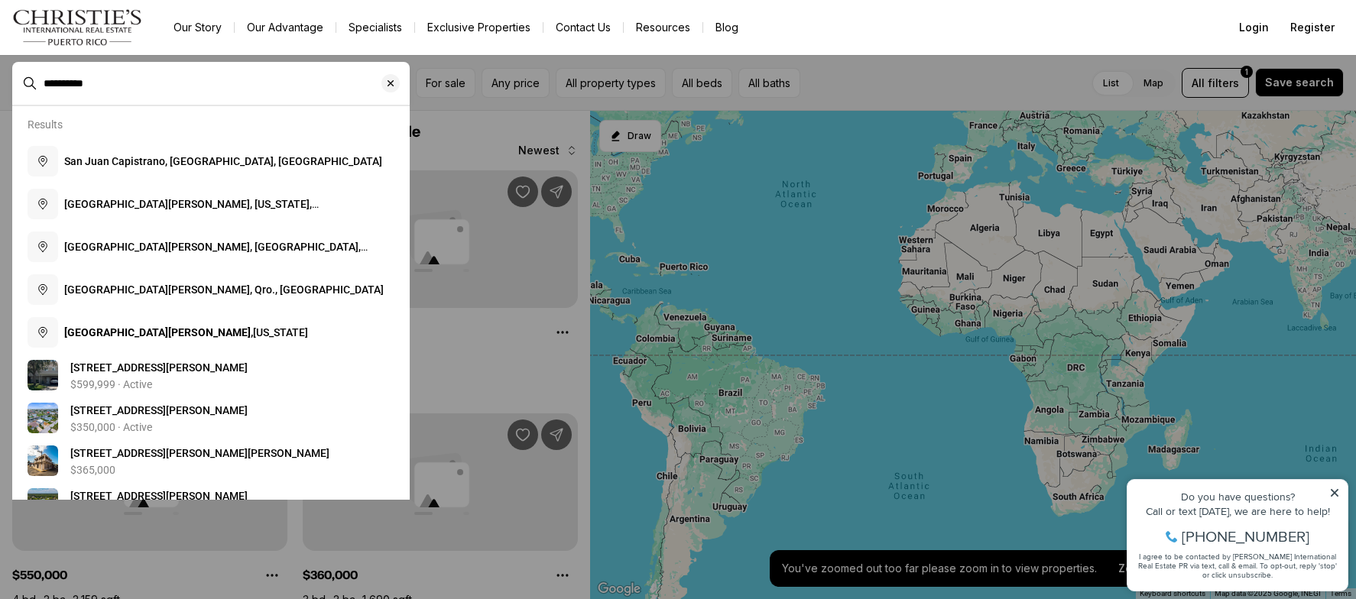  I want to click on p: $350,000 · Active, so click(111, 427).